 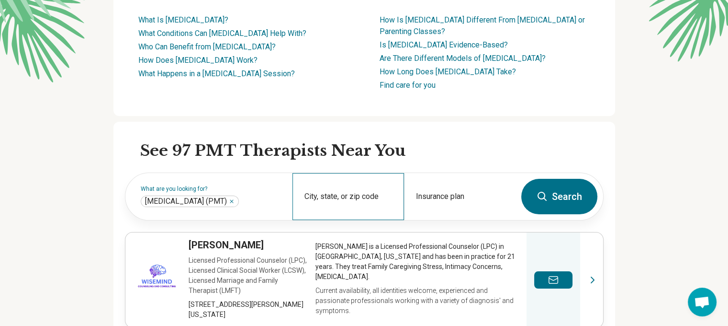 What do you see at coordinates (190, 201) in the screenshot?
I see `div: Parent Management Training (PMT)` at bounding box center [190, 201].